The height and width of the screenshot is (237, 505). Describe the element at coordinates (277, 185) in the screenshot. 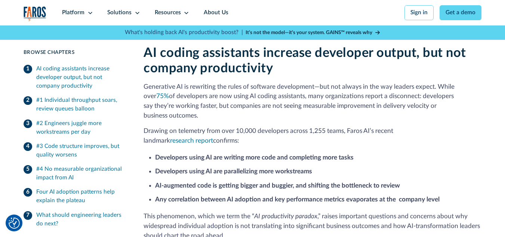

I see `strong: AI-augmented code is getting bigger and buggier, and shifting the bottleneck to review` at that location.